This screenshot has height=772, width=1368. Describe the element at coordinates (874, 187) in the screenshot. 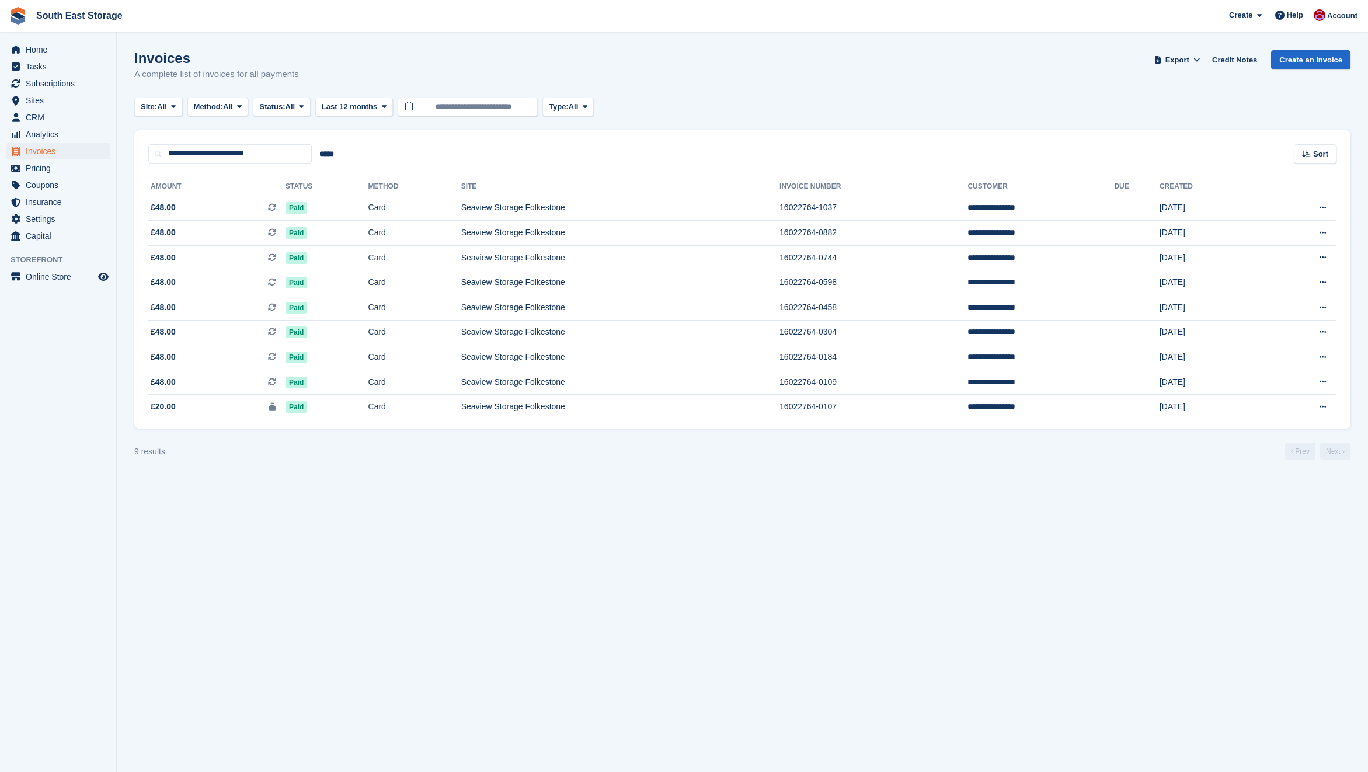

I see `th: Invoice Number` at that location.